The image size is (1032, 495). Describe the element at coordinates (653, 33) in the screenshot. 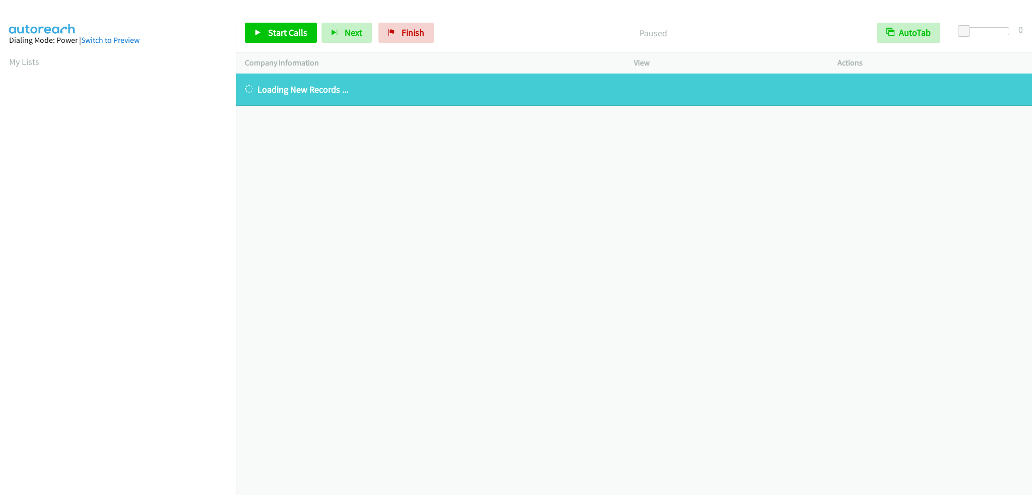

I see `p: Paused` at that location.